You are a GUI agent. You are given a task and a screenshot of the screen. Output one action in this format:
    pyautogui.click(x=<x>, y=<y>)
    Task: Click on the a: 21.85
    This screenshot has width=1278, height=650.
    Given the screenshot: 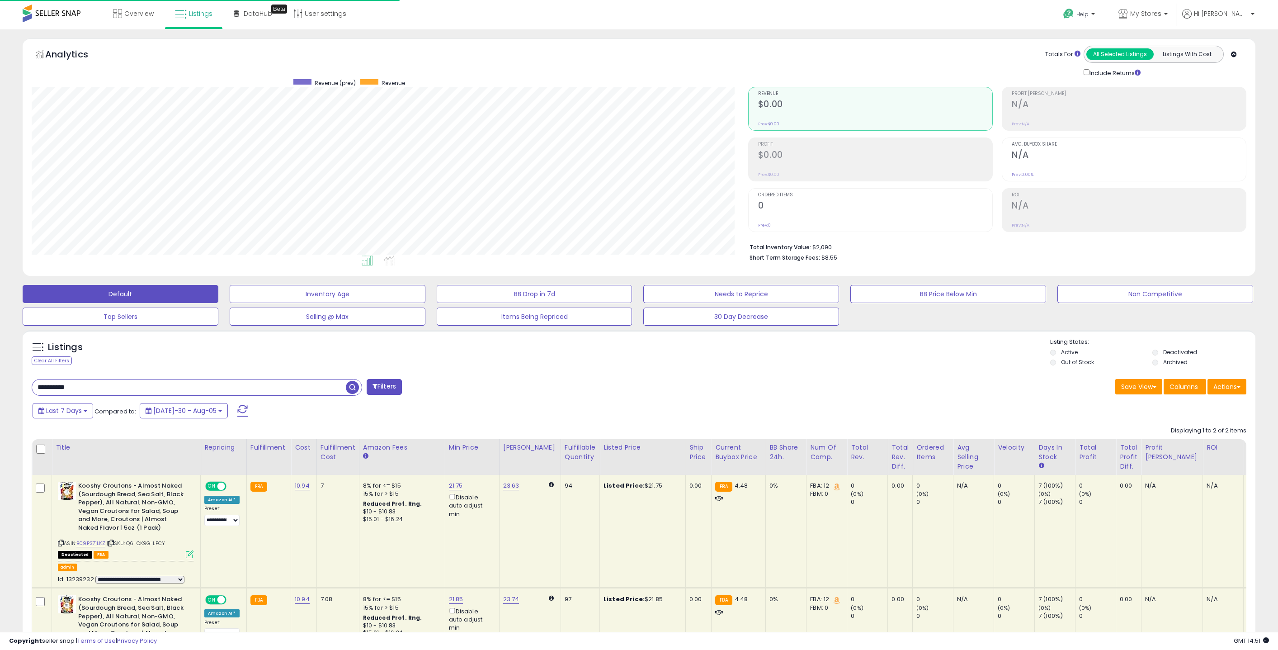 What is the action you would take?
    pyautogui.click(x=456, y=599)
    